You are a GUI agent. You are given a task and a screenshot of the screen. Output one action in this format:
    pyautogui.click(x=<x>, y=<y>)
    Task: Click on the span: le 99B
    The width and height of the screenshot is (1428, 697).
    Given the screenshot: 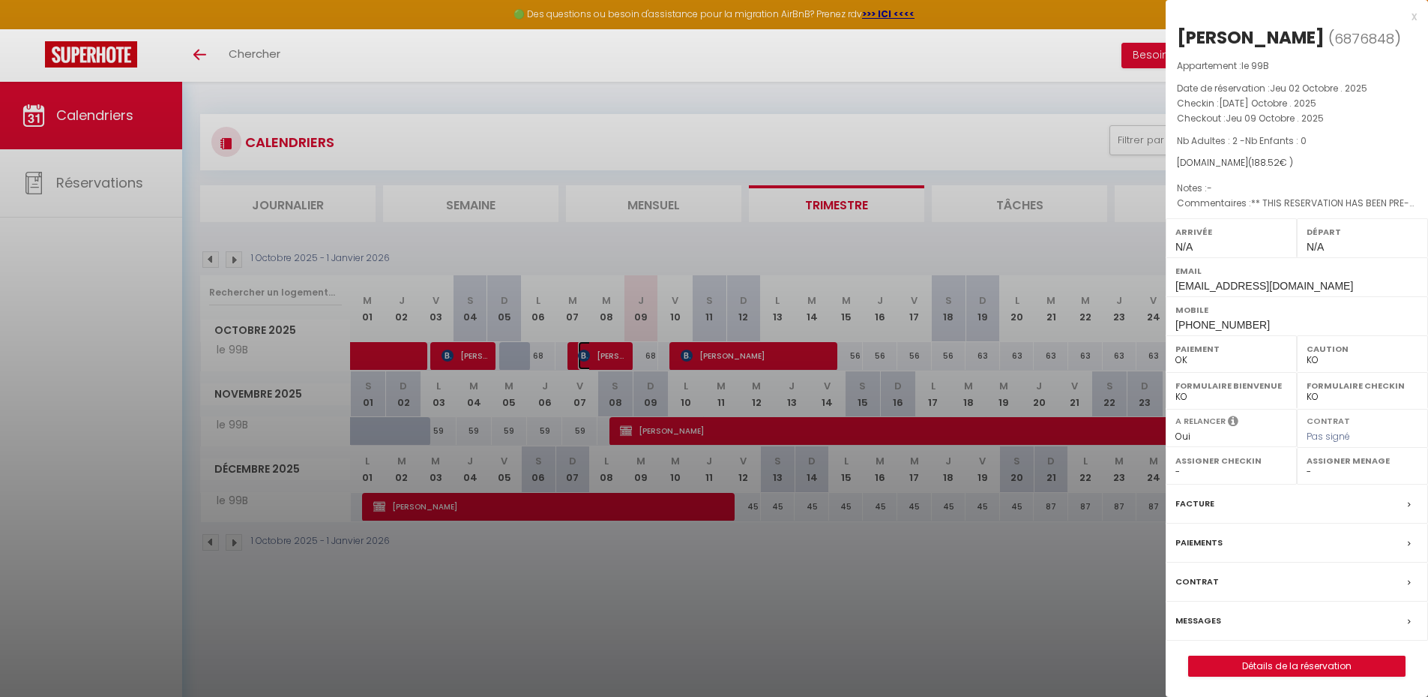 What is the action you would take?
    pyautogui.click(x=1255, y=65)
    